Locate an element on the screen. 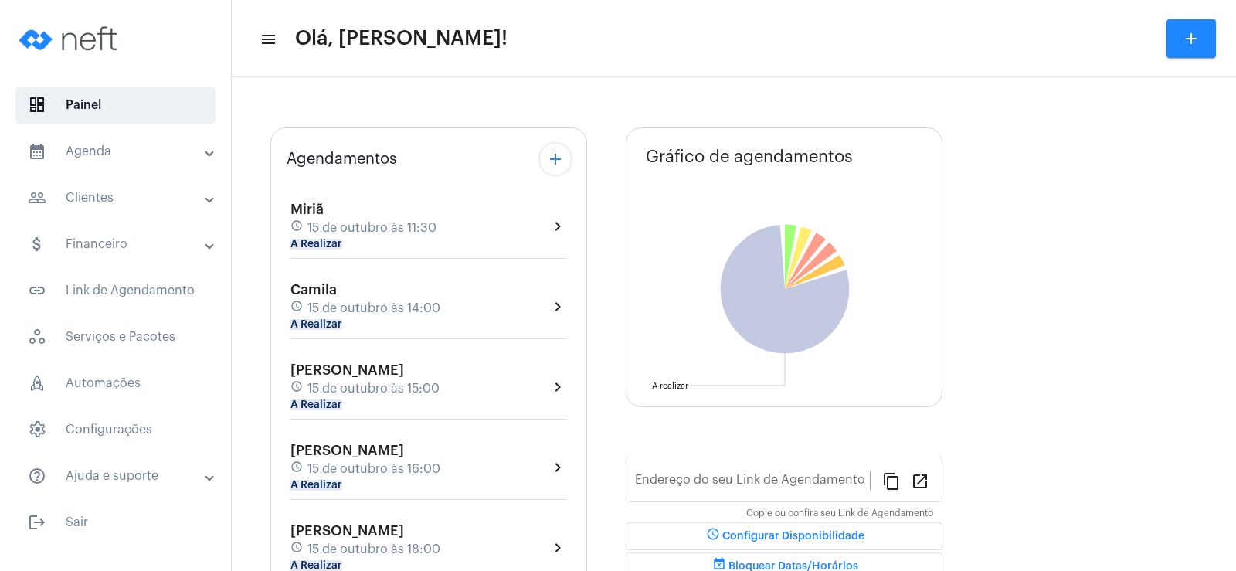 The image size is (1236, 571). span: Miriã is located at coordinates (307, 209).